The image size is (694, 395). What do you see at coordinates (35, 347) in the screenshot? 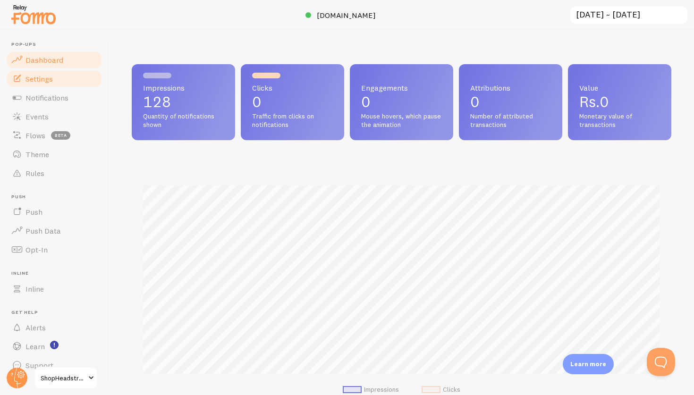
I see `span: Learn` at bounding box center [35, 347].